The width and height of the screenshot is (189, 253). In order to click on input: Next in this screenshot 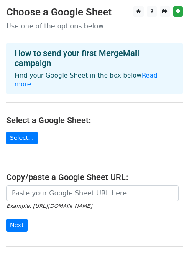, I will do `click(17, 225)`.